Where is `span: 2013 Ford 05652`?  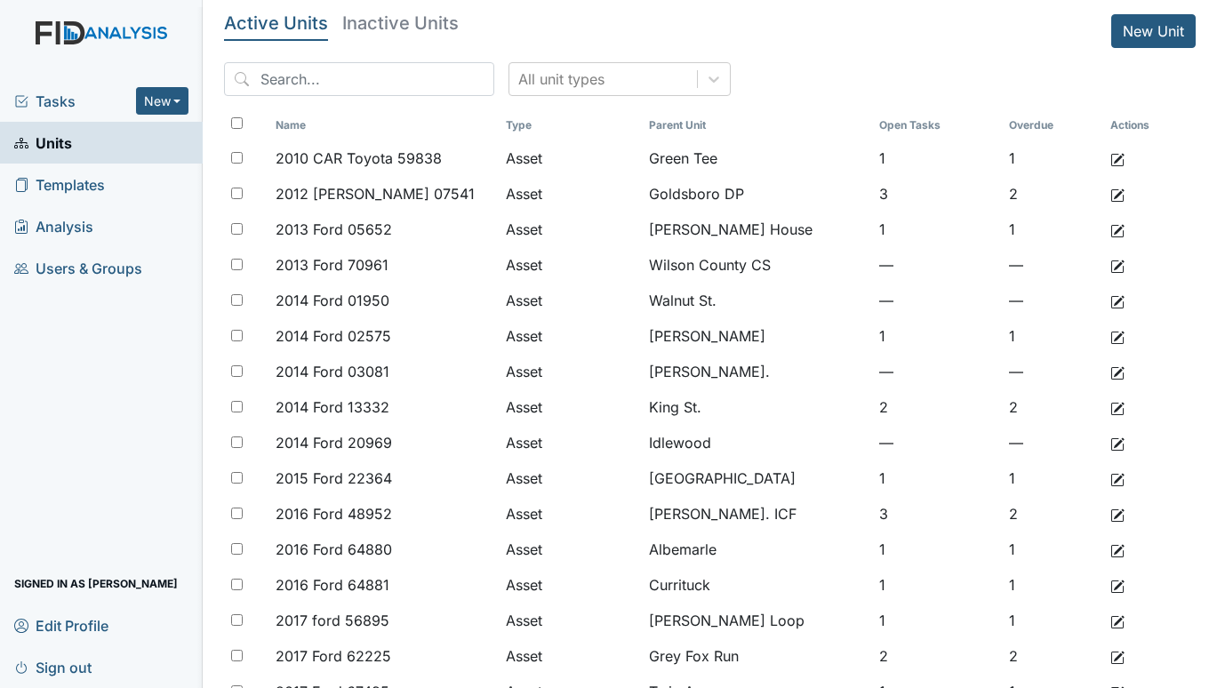
span: 2013 Ford 05652 is located at coordinates (333, 229).